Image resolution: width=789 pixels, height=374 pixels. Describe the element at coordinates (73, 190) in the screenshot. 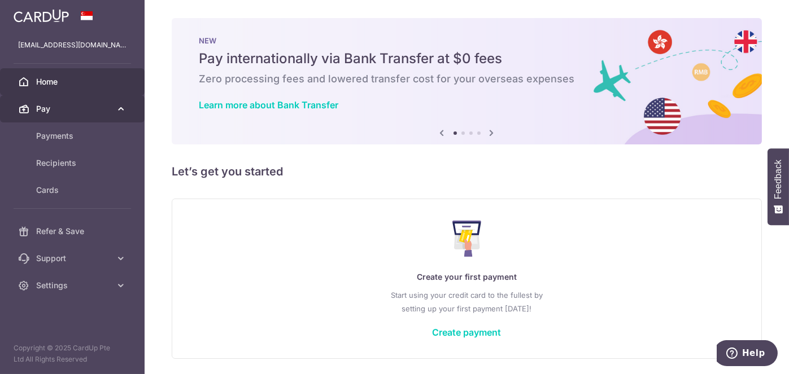

I see `span: Cards` at that location.